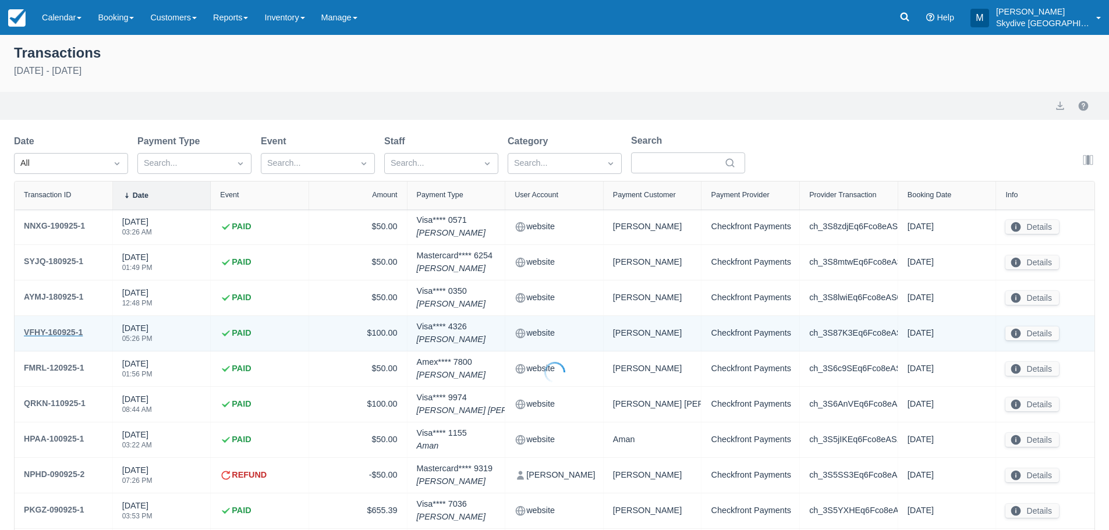 The width and height of the screenshot is (1109, 530). Describe the element at coordinates (171, 141) in the screenshot. I see `label: Payment Type` at that location.